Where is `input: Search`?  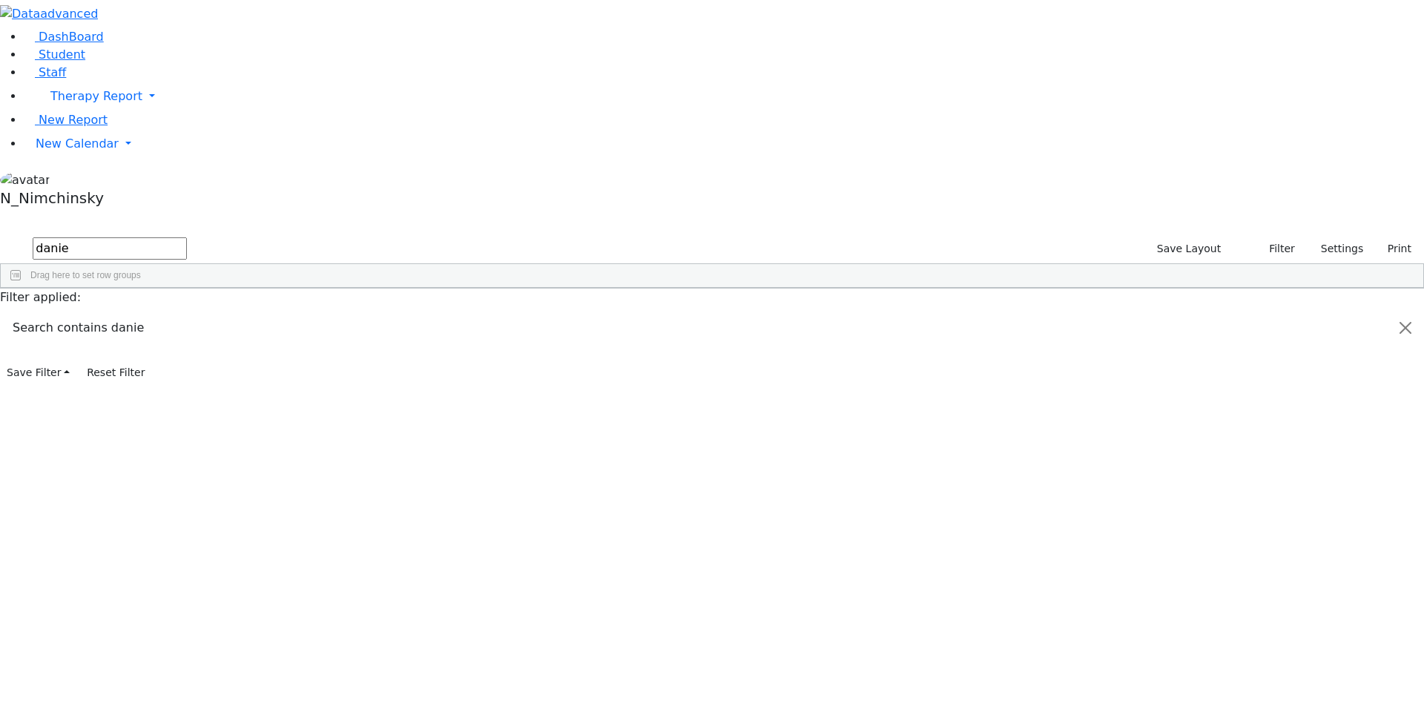
input: Search is located at coordinates (110, 248).